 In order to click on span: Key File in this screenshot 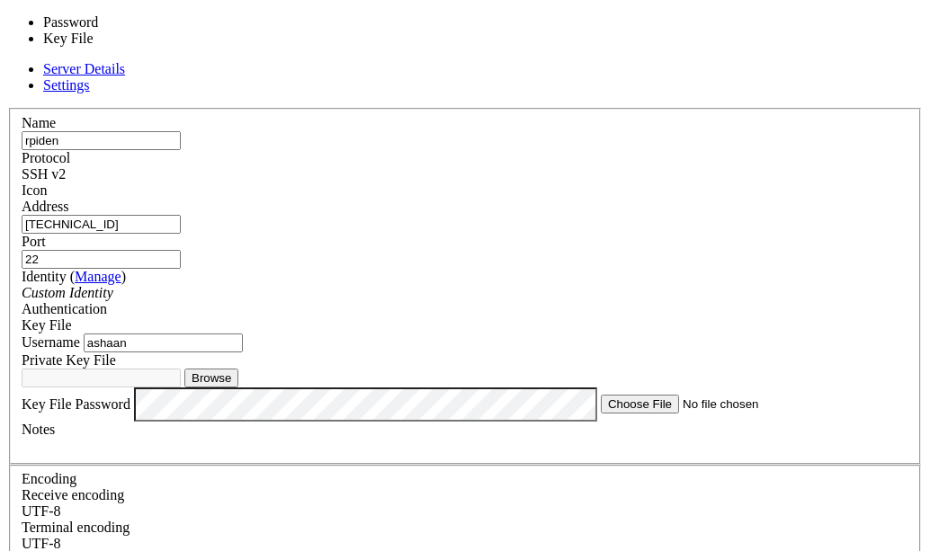, I will do `click(47, 325)`.